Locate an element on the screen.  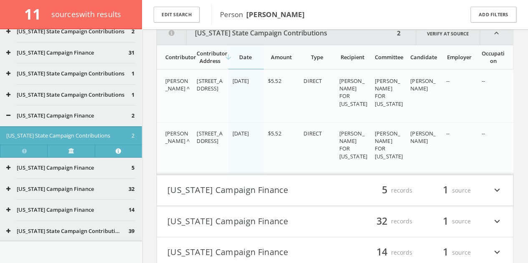
span: 31 is located at coordinates (132, 53).